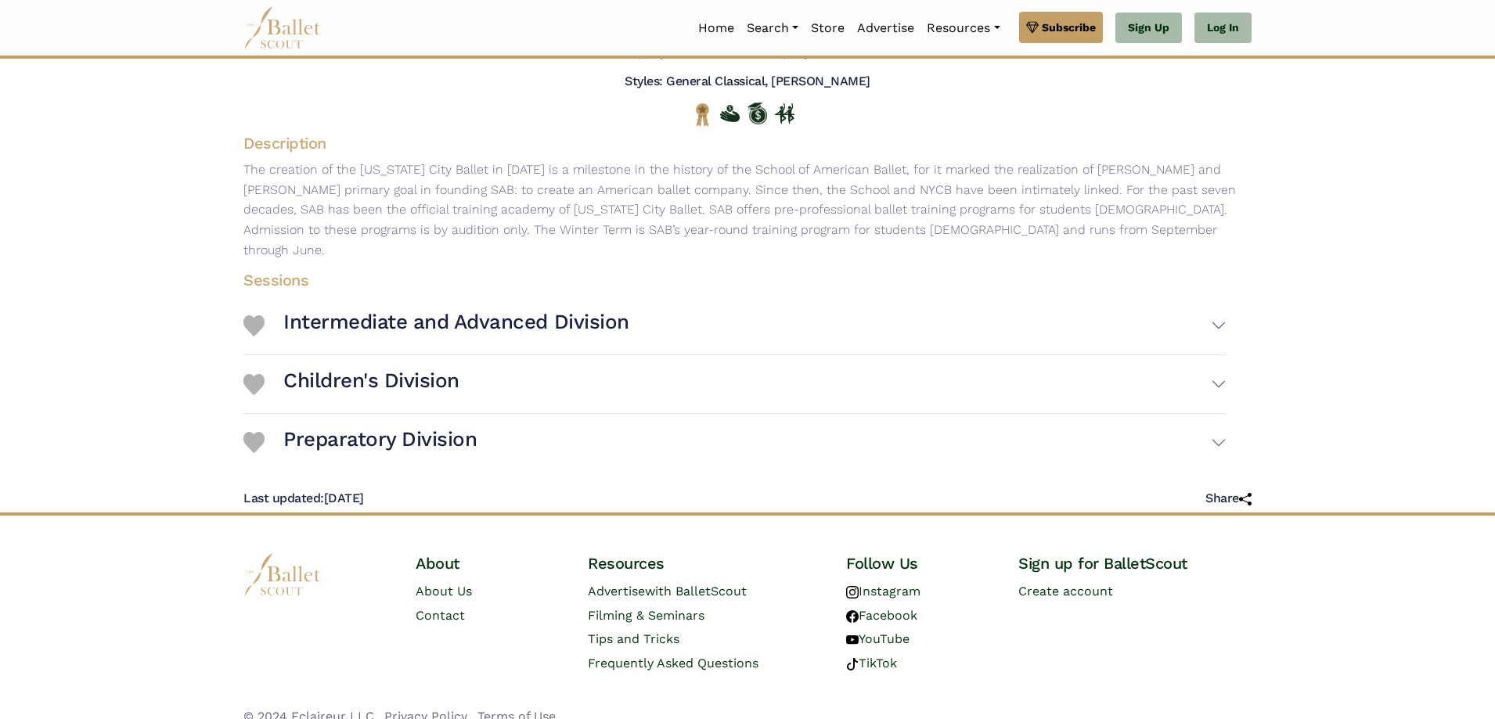 The image size is (1495, 719). Describe the element at coordinates (489, 564) in the screenshot. I see `h4: About` at that location.